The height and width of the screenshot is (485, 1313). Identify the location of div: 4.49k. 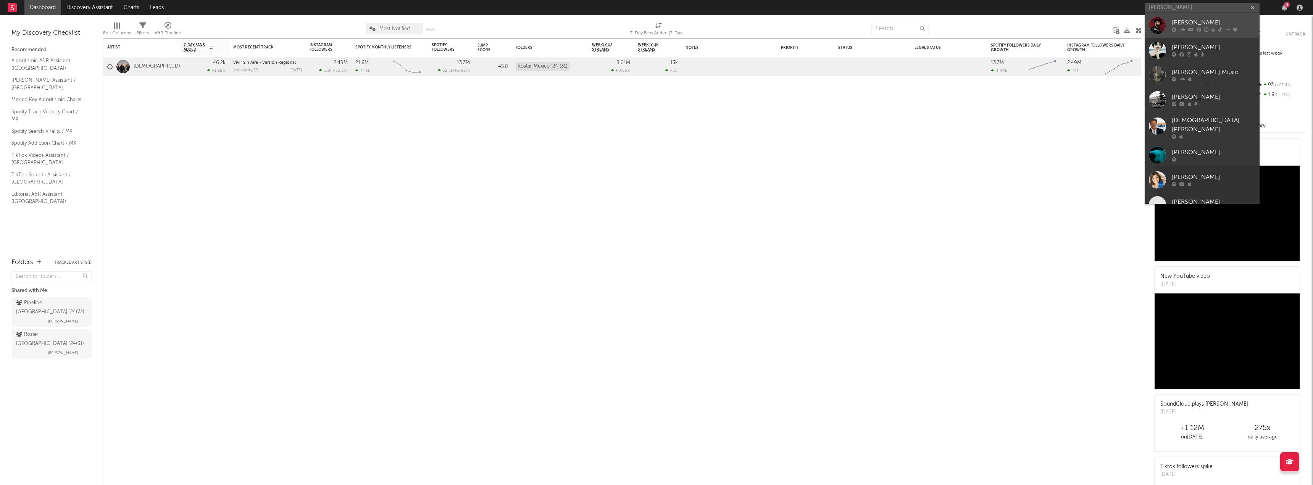
(999, 71).